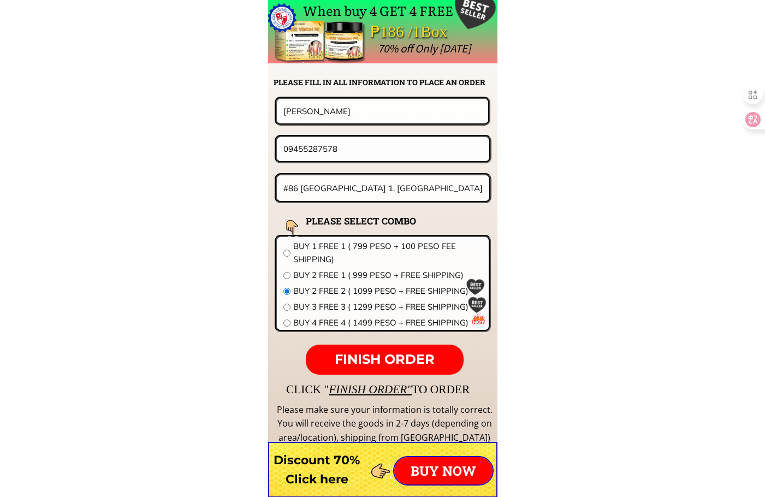  I want to click on input: Your name, so click(382, 111).